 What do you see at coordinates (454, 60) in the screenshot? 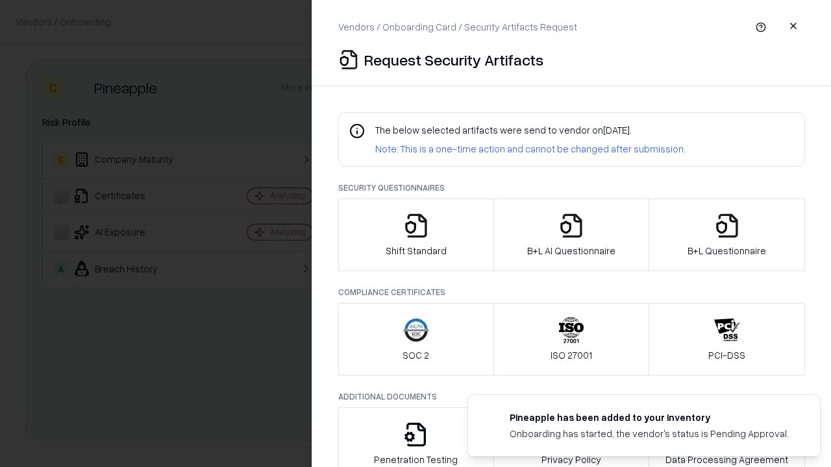
I see `p: Request Security Artifacts` at bounding box center [454, 60].